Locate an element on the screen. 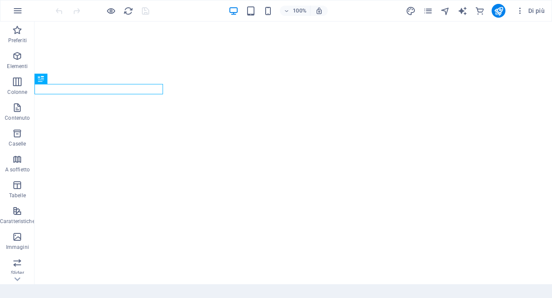  button: publish is located at coordinates (498, 11).